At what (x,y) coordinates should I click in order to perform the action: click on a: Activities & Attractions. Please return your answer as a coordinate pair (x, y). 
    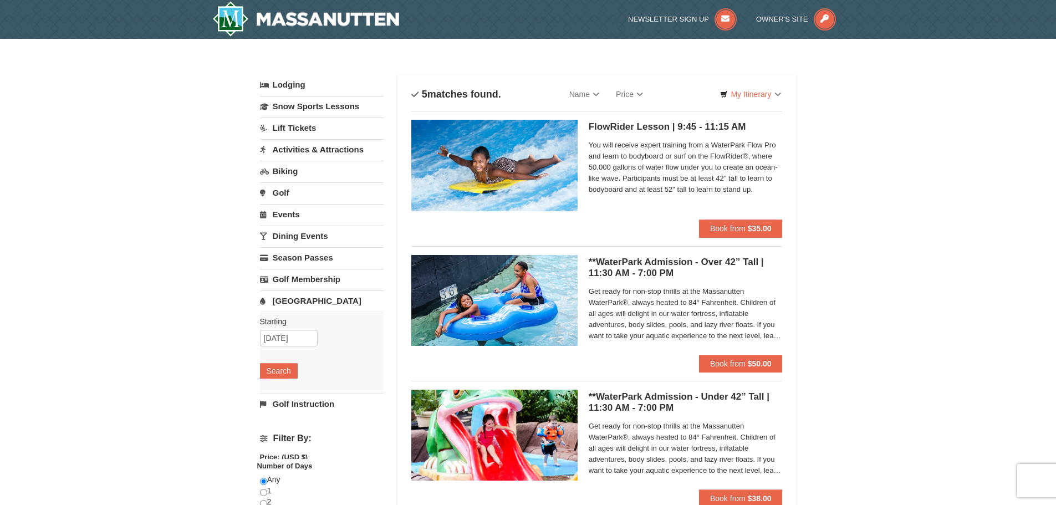
    Looking at the image, I should click on (321, 149).